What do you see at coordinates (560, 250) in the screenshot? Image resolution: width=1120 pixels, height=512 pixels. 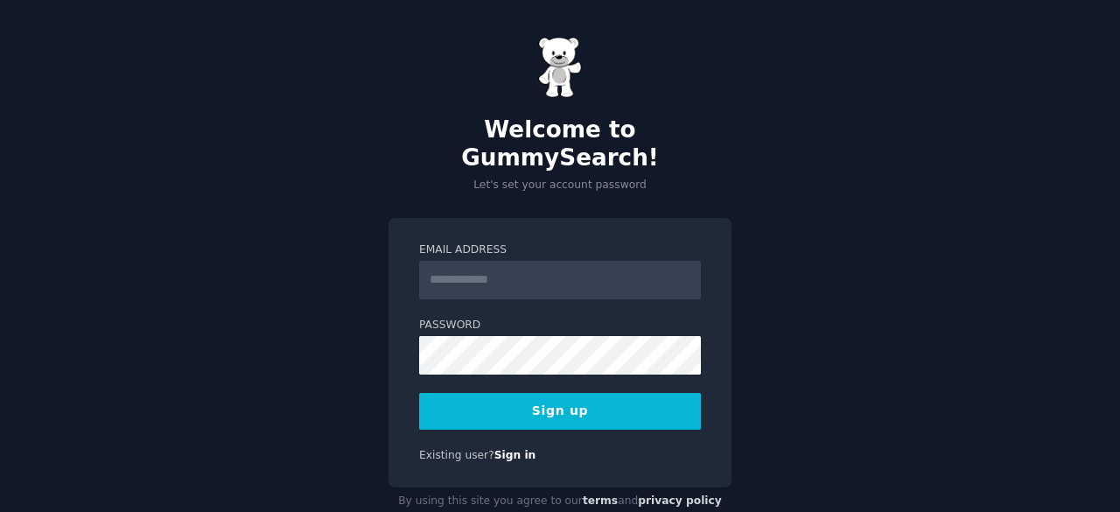 I see `label: Email Address` at bounding box center [560, 250].